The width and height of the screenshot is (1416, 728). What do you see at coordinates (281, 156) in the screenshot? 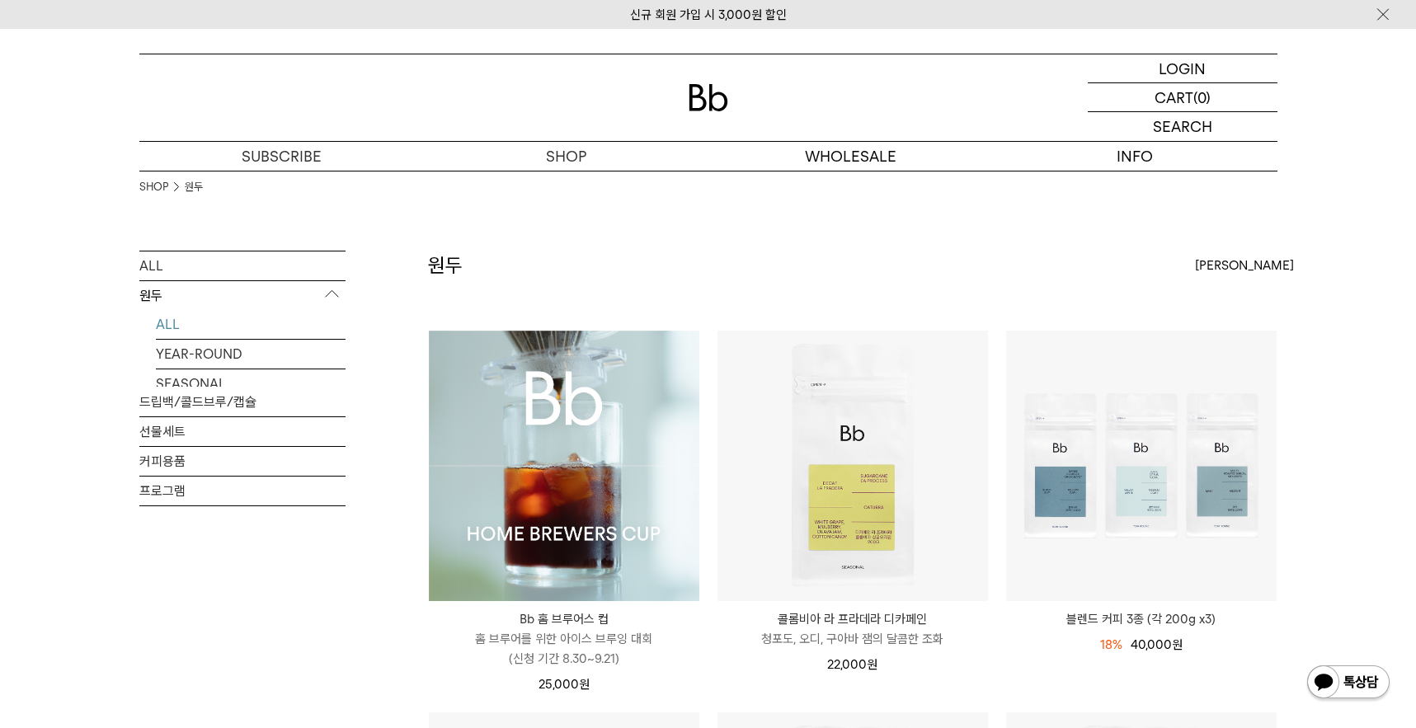
I see `p: SUBSCRIBE` at bounding box center [281, 156].